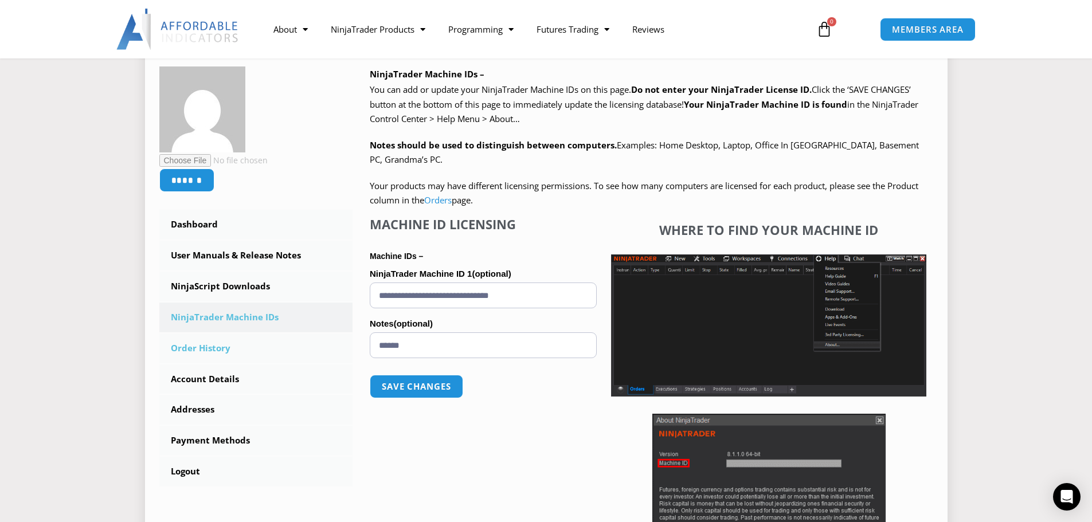 The width and height of the screenshot is (1092, 522). Describe the element at coordinates (178, 29) in the screenshot. I see `img: LogoAI | Affordable Indicators – NinjaTrader` at that location.